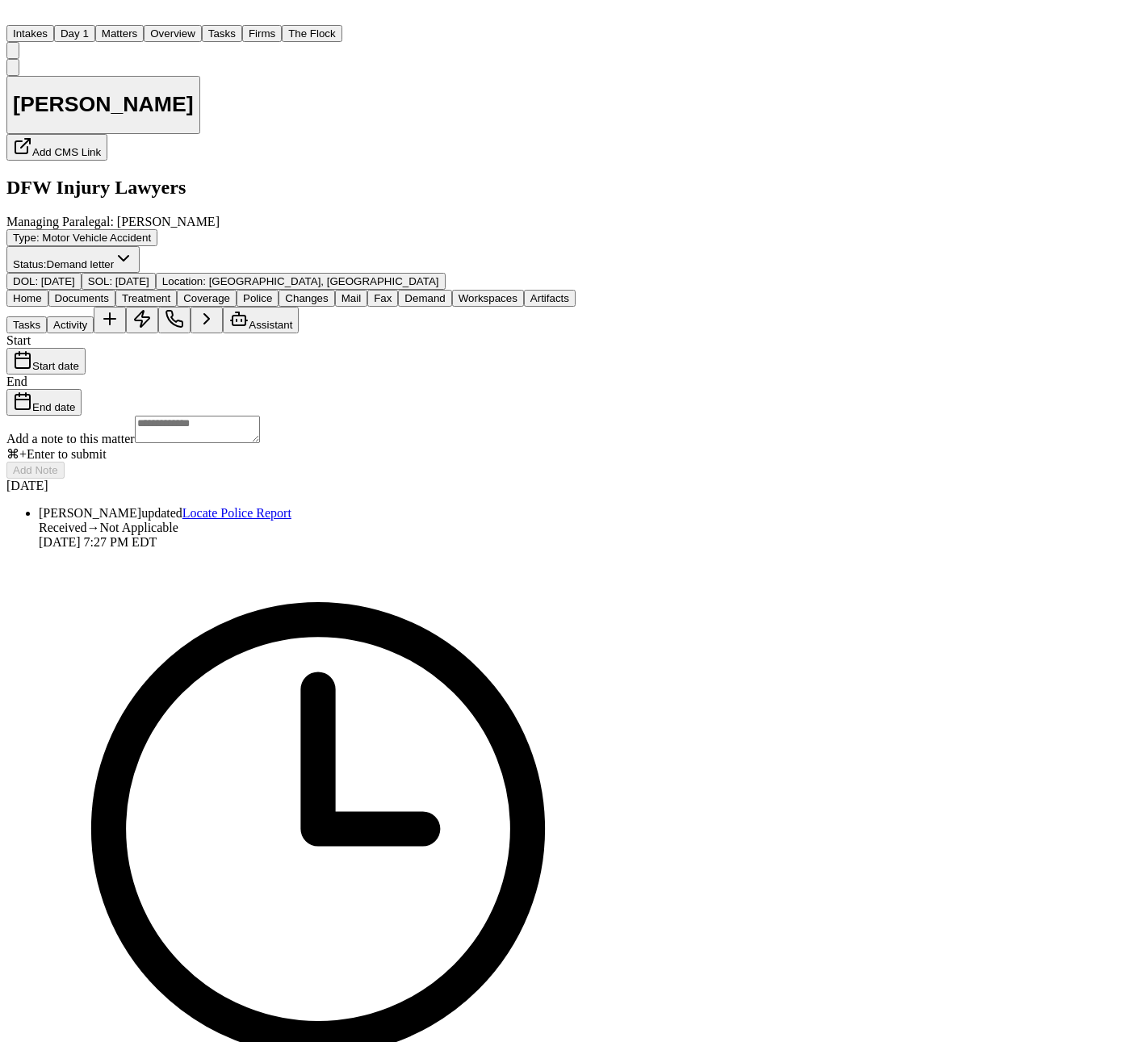 Image resolution: width=1148 pixels, height=1042 pixels. Describe the element at coordinates (173, 33) in the screenshot. I see `button: Overview` at that location.